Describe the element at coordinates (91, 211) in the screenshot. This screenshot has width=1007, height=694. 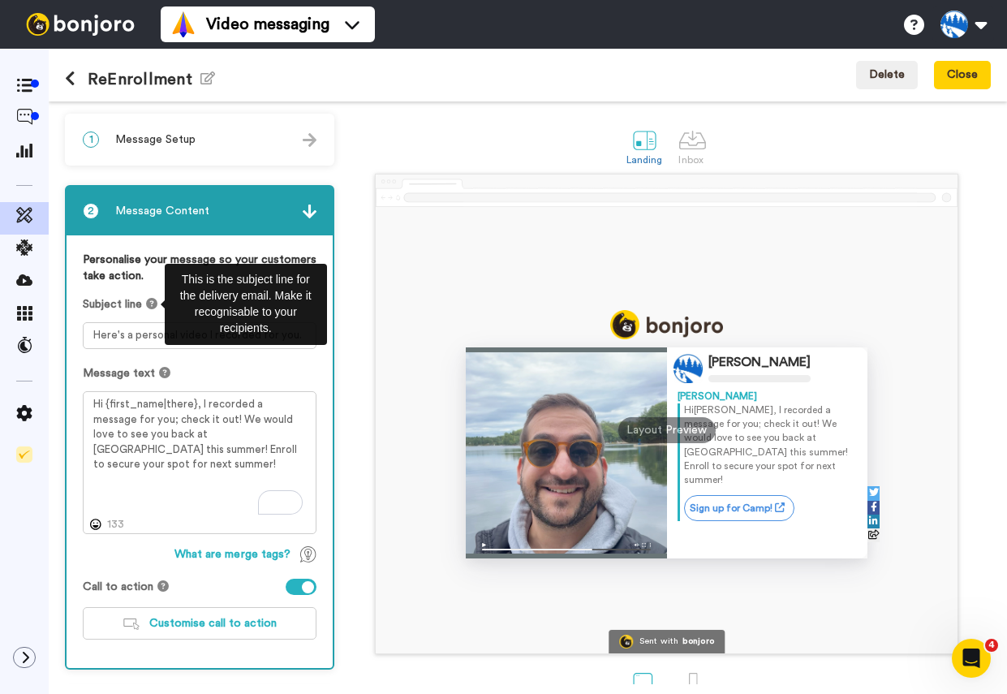
I see `span: 2` at that location.